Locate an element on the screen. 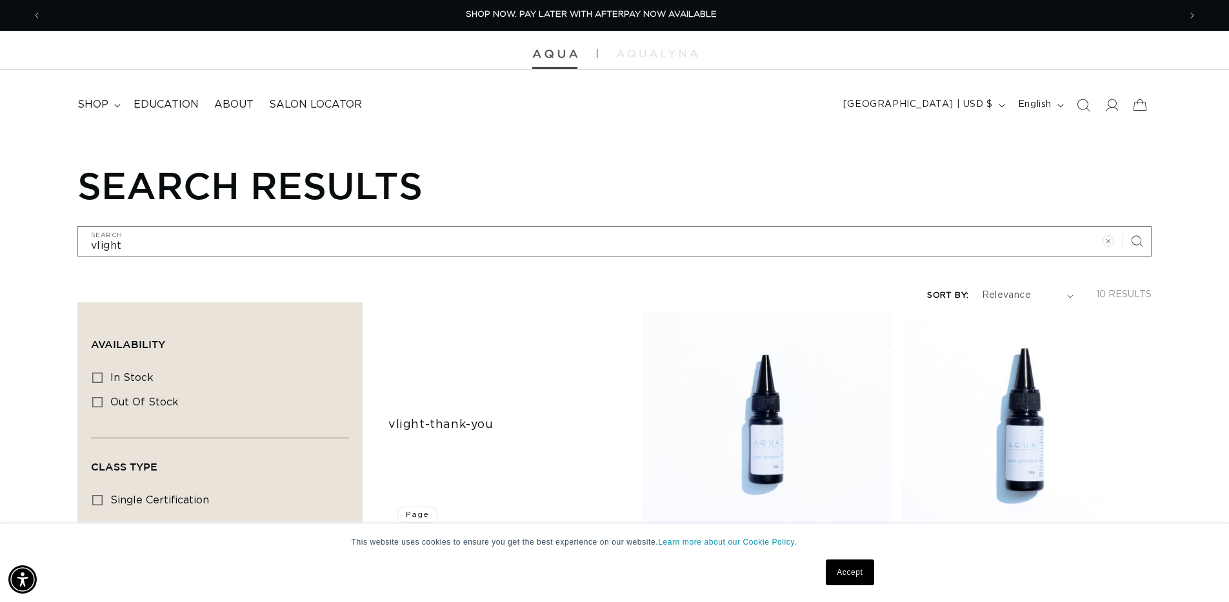  span: Out of stock is located at coordinates (144, 402).